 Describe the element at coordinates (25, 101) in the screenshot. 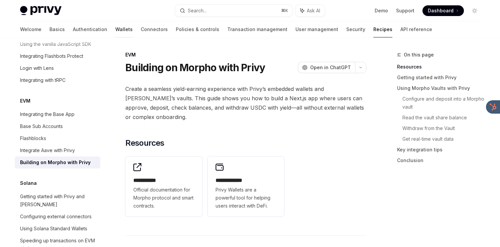

I see `h5: EVM` at that location.